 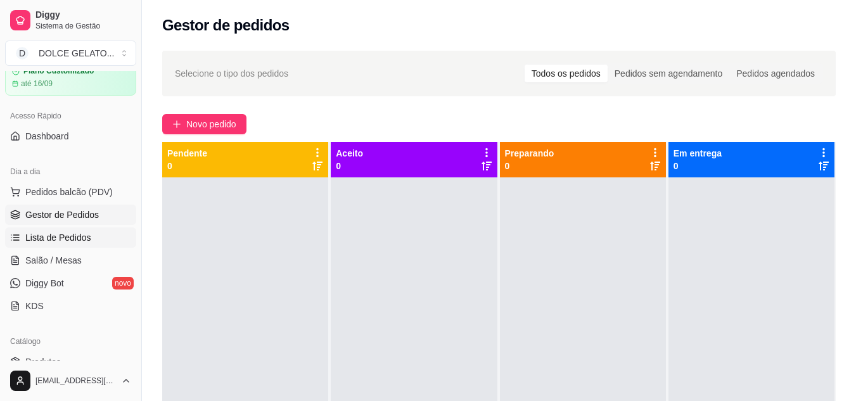 I want to click on p: Preparando, so click(x=529, y=153).